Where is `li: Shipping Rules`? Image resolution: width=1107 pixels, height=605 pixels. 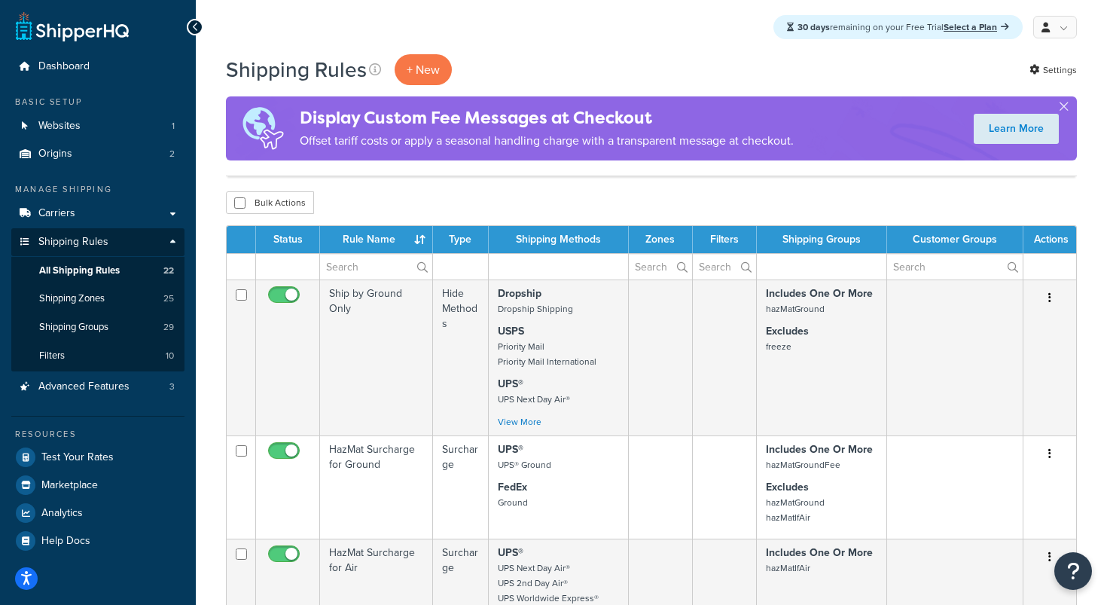
li: Shipping Rules is located at coordinates (98, 300).